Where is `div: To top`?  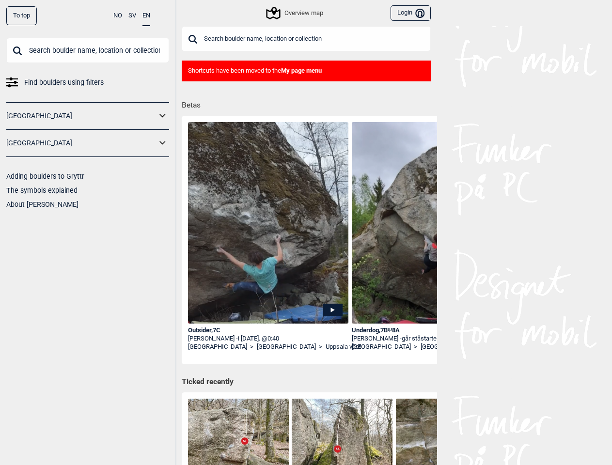
div: To top is located at coordinates (21, 16).